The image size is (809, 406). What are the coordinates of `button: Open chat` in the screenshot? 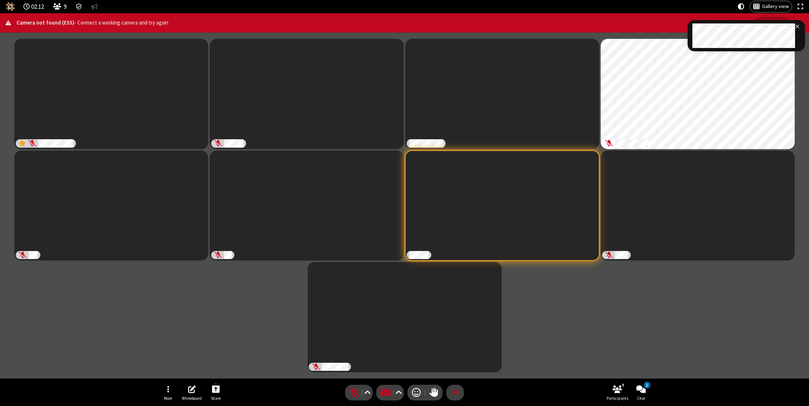 It's located at (641, 393).